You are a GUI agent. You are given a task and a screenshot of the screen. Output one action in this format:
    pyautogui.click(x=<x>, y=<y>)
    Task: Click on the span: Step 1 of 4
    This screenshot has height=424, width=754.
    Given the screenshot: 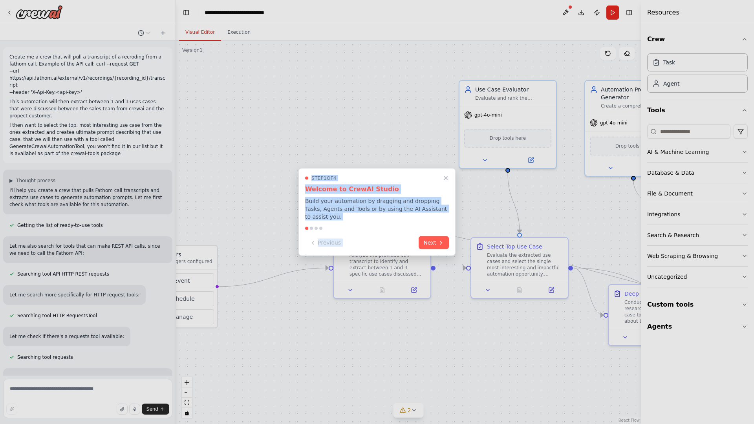 What is the action you would take?
    pyautogui.click(x=324, y=178)
    